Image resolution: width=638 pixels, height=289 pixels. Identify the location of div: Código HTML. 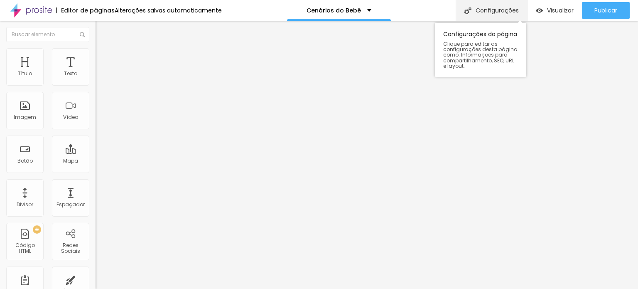
(24, 248).